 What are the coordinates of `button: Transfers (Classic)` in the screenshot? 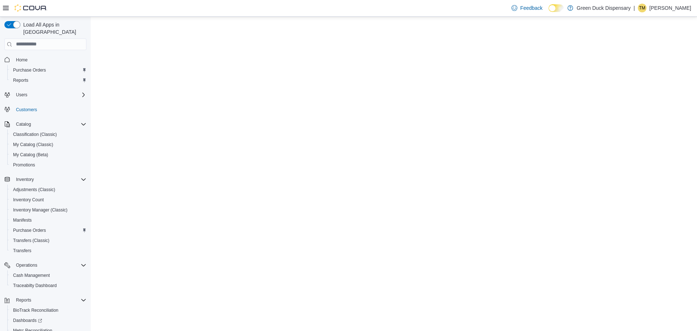 It's located at (48, 240).